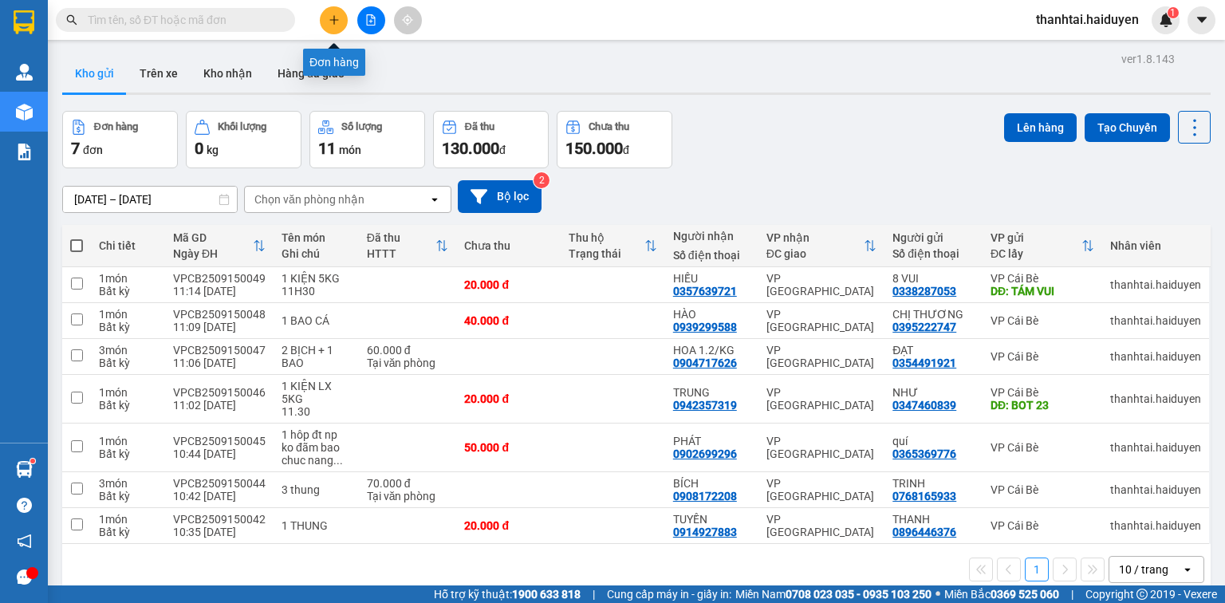 This screenshot has height=603, width=1225. What do you see at coordinates (24, 505) in the screenshot?
I see `span: question-circle` at bounding box center [24, 505].